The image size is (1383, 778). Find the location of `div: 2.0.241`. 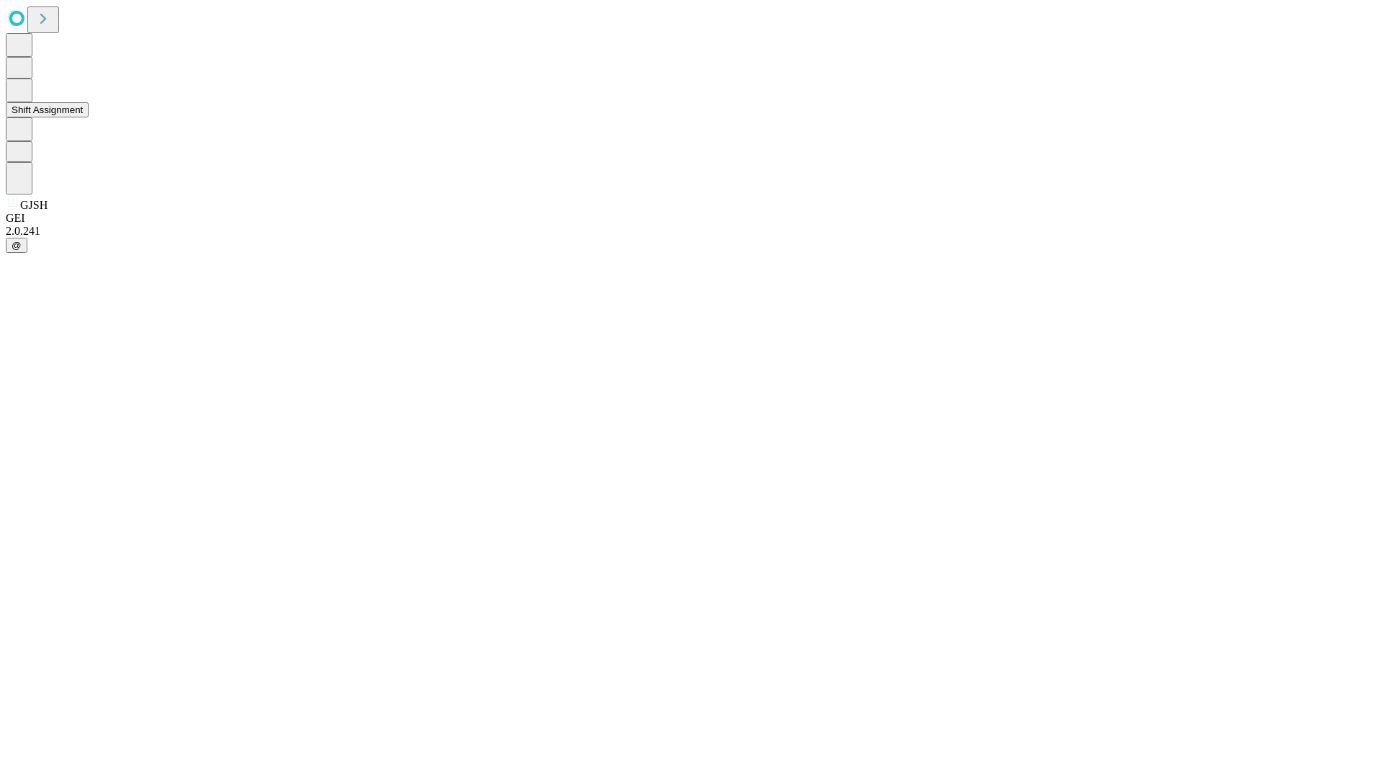

div: 2.0.241 is located at coordinates (692, 231).